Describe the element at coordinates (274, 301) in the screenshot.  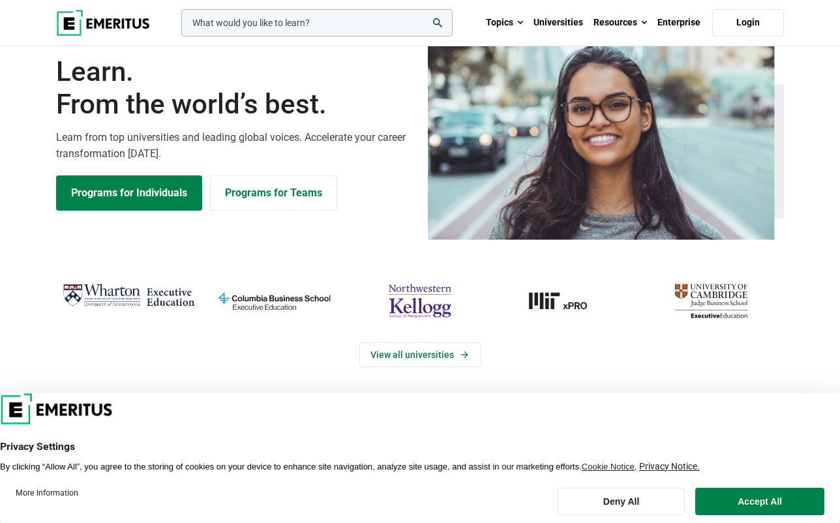
I see `a: columbia-business-school` at that location.